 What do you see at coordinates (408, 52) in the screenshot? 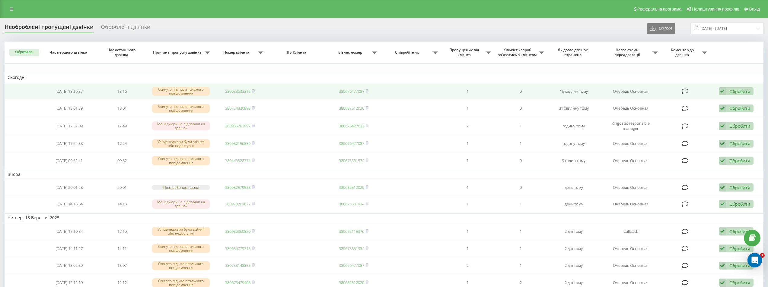
I see `span: Співробітник` at bounding box center [408, 52].